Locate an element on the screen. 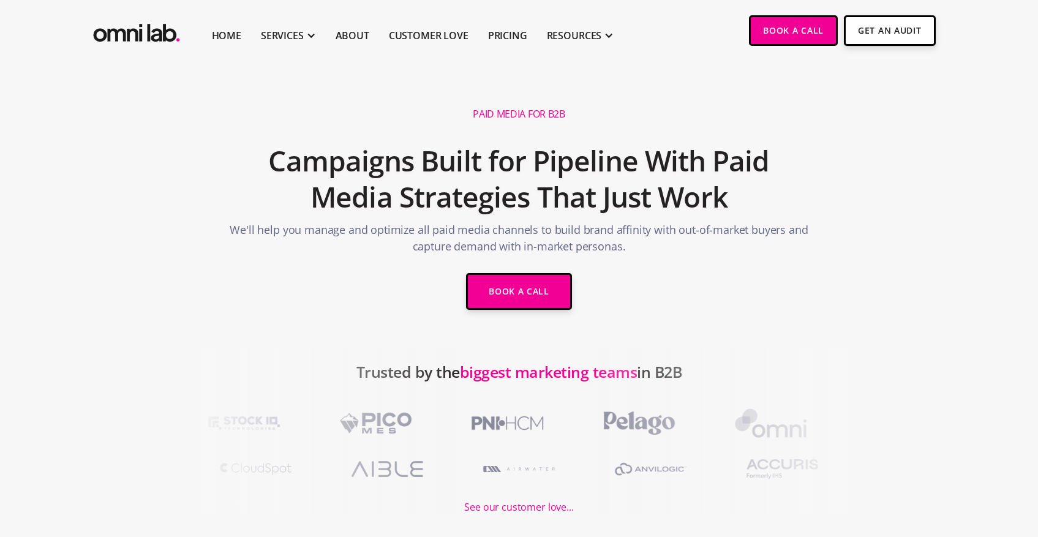 Image resolution: width=1038 pixels, height=537 pixels. img: Omni Lab: B2B SaaS Demand Generation Agency is located at coordinates (137, 30).